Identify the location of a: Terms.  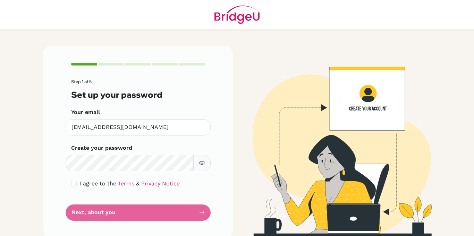
(126, 183).